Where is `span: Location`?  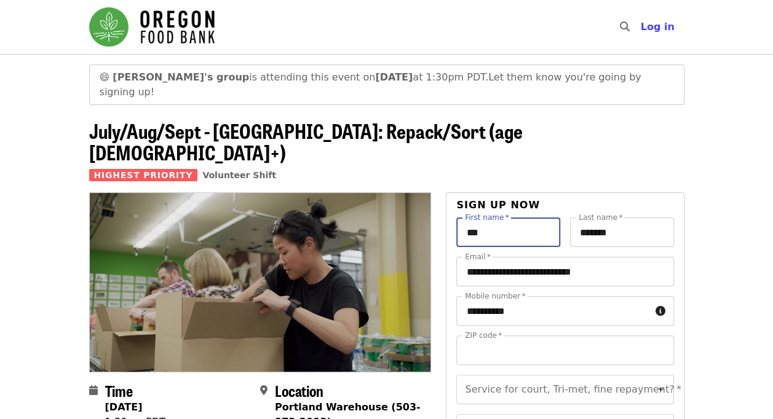
span: Location is located at coordinates (299, 390).